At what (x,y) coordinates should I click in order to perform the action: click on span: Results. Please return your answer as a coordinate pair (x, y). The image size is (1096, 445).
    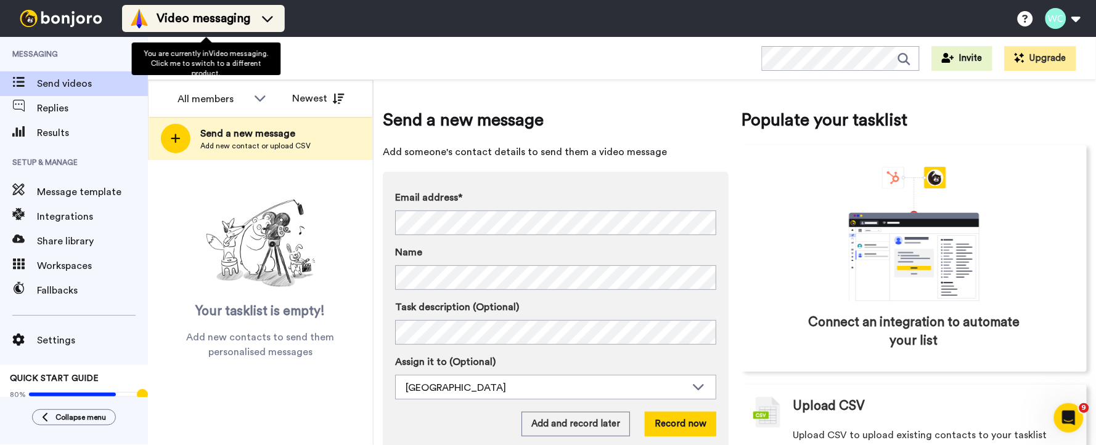
    Looking at the image, I should click on (92, 133).